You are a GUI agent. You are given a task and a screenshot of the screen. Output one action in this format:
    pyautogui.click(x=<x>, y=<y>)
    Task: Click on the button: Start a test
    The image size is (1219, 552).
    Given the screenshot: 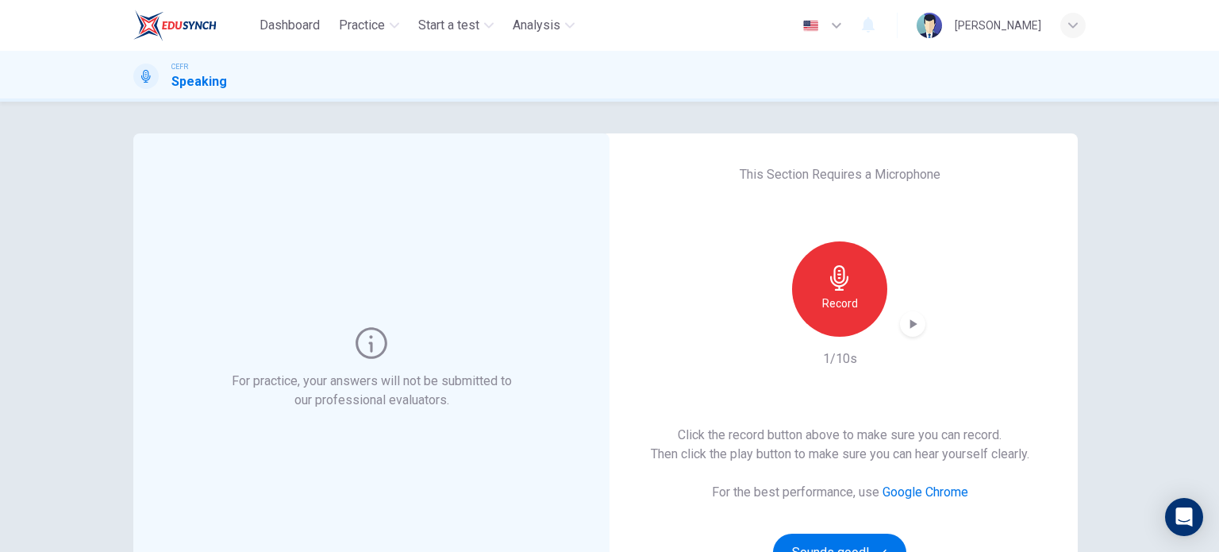 What is the action you would take?
    pyautogui.click(x=456, y=25)
    